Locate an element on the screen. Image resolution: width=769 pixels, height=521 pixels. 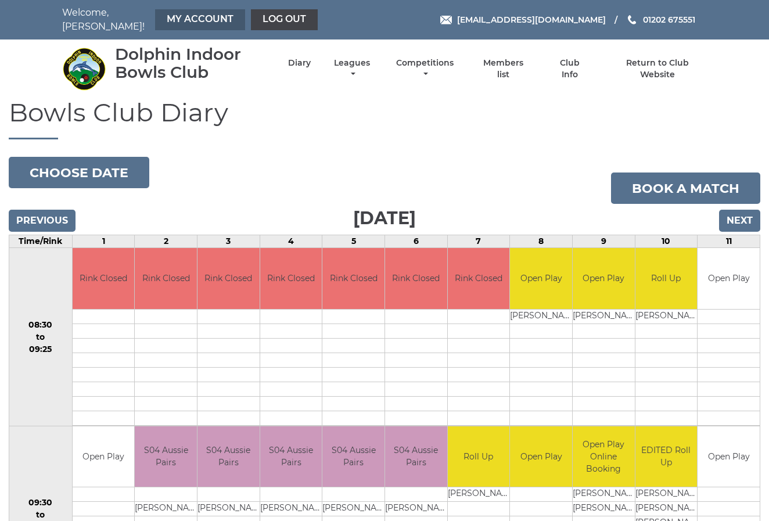
td: 8 is located at coordinates (542, 242).